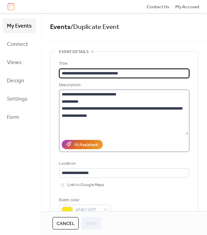 Image resolution: width=207 pixels, height=235 pixels. Describe the element at coordinates (13, 117) in the screenshot. I see `span: Form` at that location.